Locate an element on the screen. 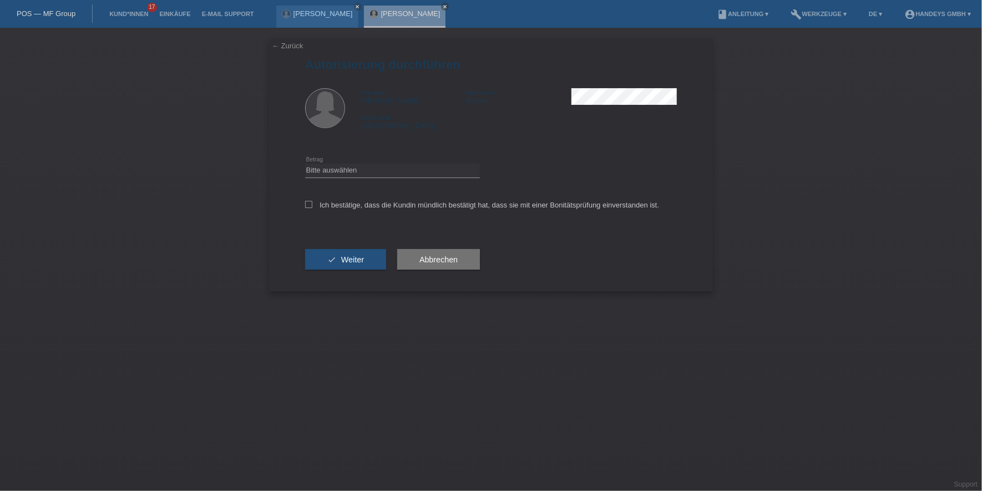  a: Einkäufe is located at coordinates (175, 14).